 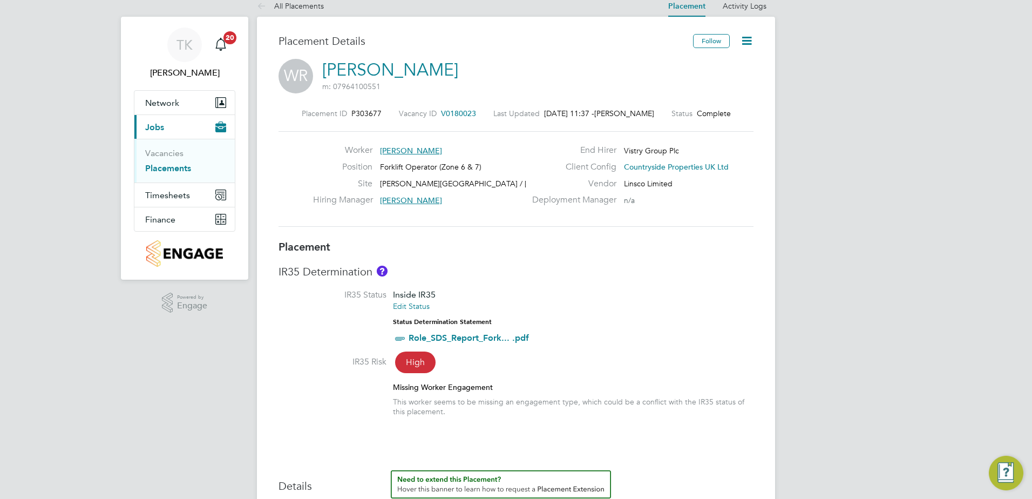 I want to click on button: Jobs, so click(x=185, y=127).